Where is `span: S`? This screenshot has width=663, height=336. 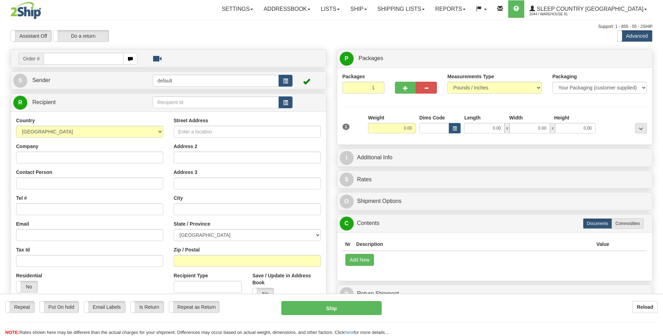 span: S is located at coordinates (20, 81).